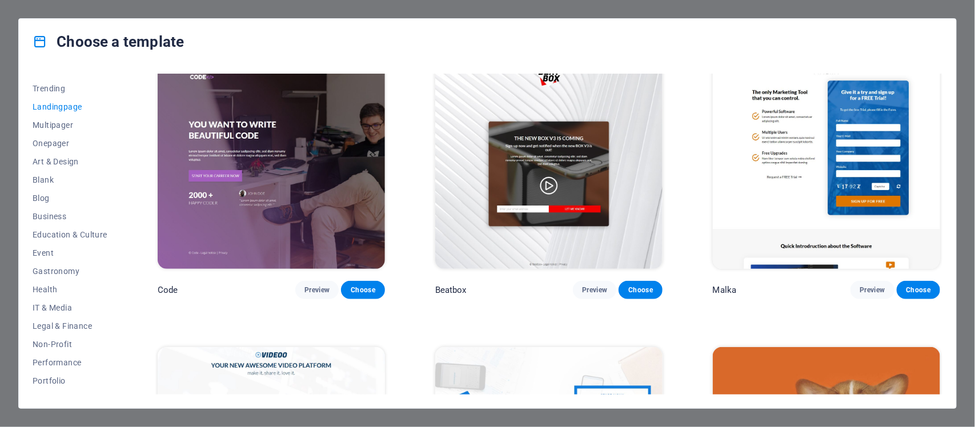 Image resolution: width=975 pixels, height=427 pixels. Describe the element at coordinates (70, 363) in the screenshot. I see `span: Performance` at that location.